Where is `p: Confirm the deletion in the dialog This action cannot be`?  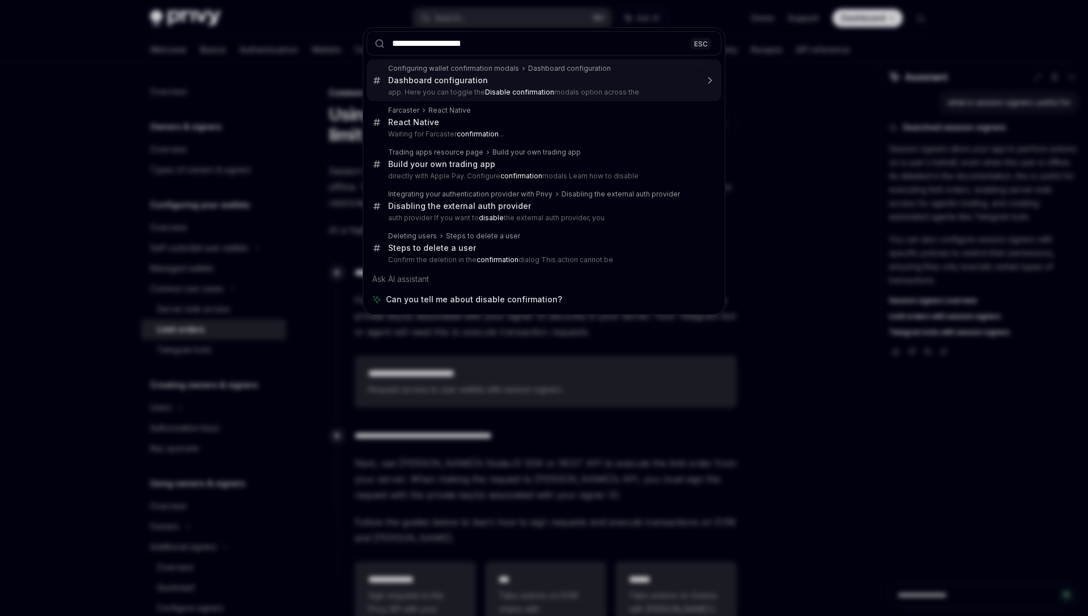
p: Confirm the deletion in the dialog This action cannot be is located at coordinates (543, 260).